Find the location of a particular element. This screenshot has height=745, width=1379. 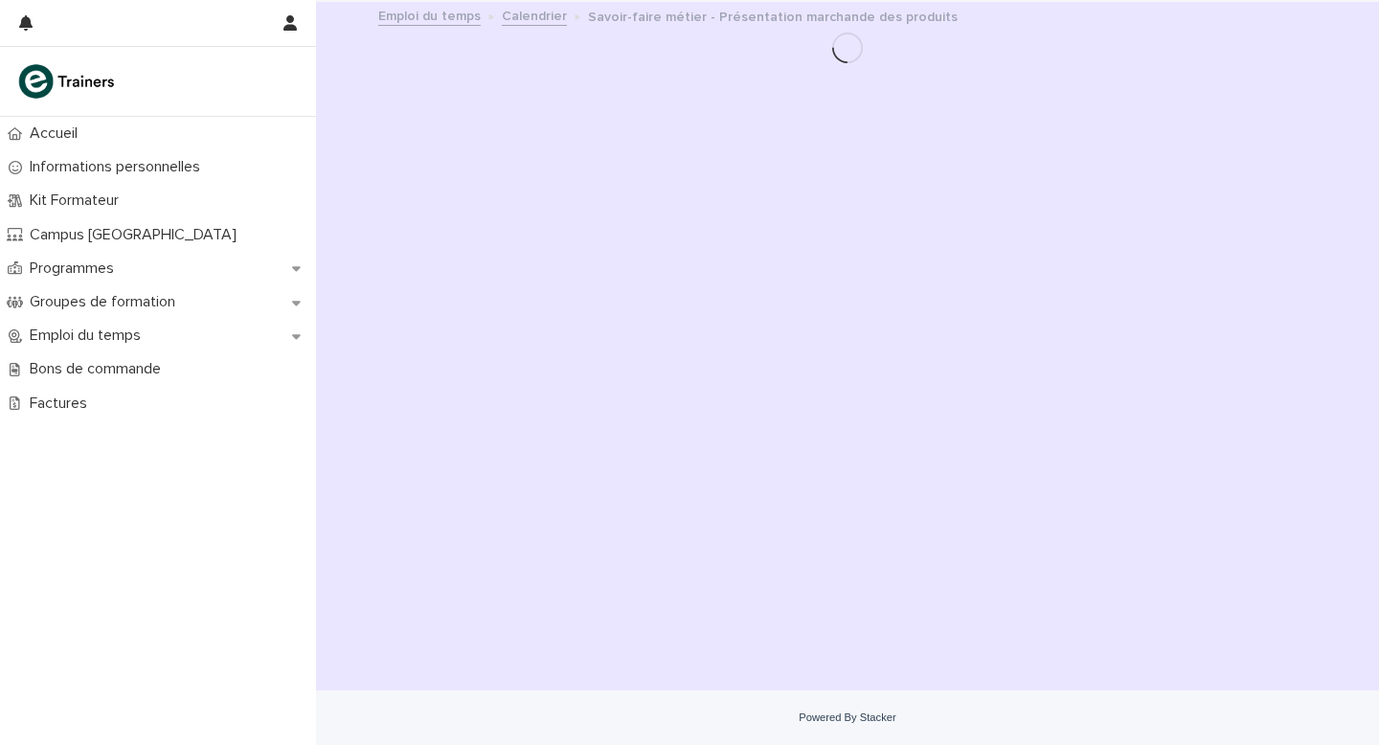

p: Groupes de formation is located at coordinates (106, 302).